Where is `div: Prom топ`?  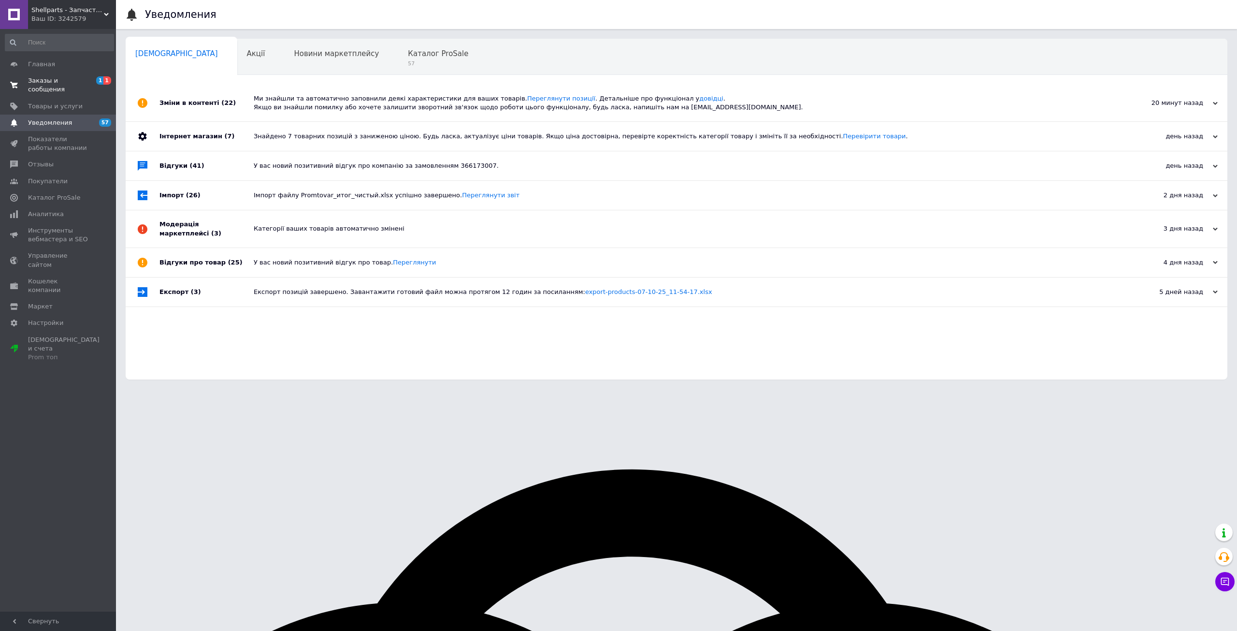
div: Prom топ is located at coordinates (64, 357).